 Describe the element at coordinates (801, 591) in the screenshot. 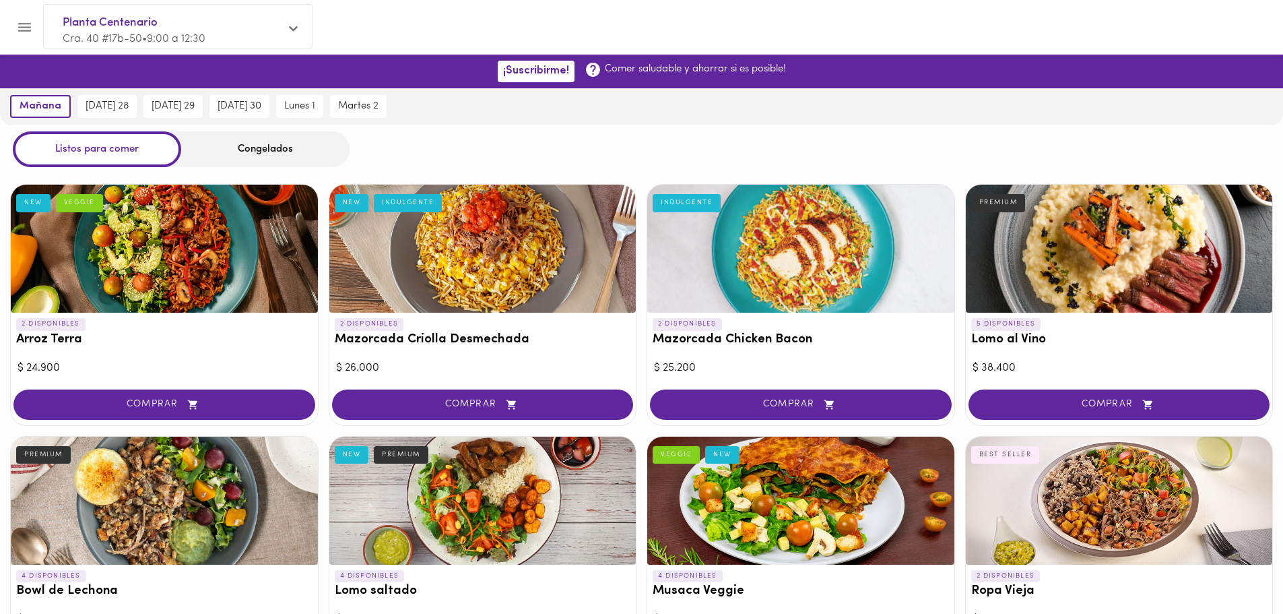

I see `h3: Musaca Veggie` at that location.